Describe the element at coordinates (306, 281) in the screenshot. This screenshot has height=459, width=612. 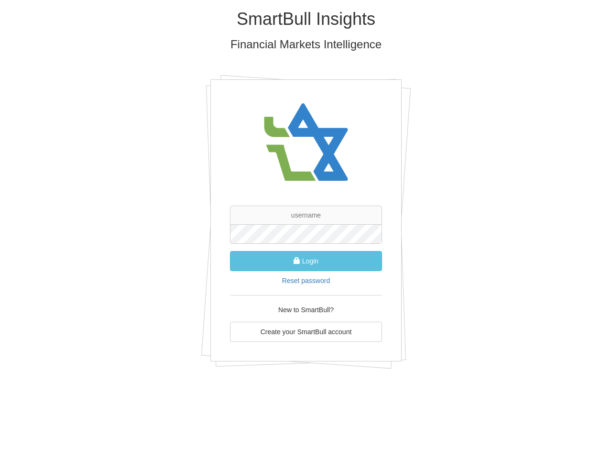
I see `a: Reset password` at that location.